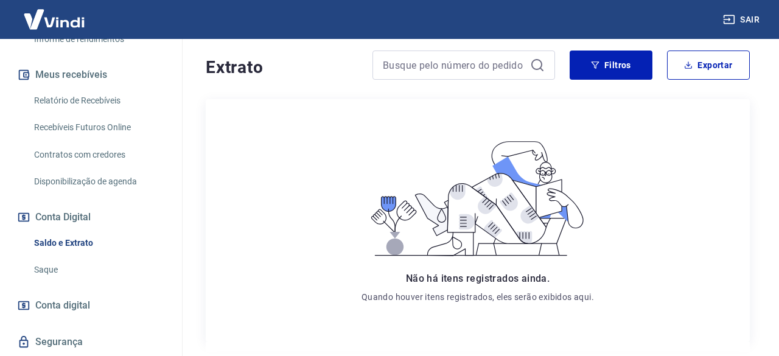 The image size is (779, 356). What do you see at coordinates (91, 342) in the screenshot?
I see `a: Segurança` at bounding box center [91, 342].